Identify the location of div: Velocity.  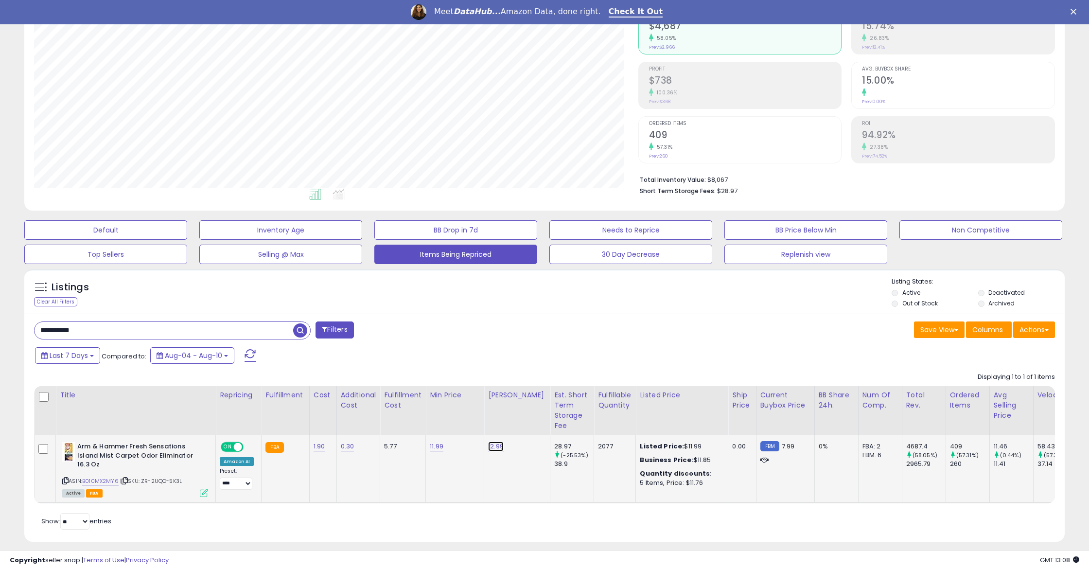
(1055, 395).